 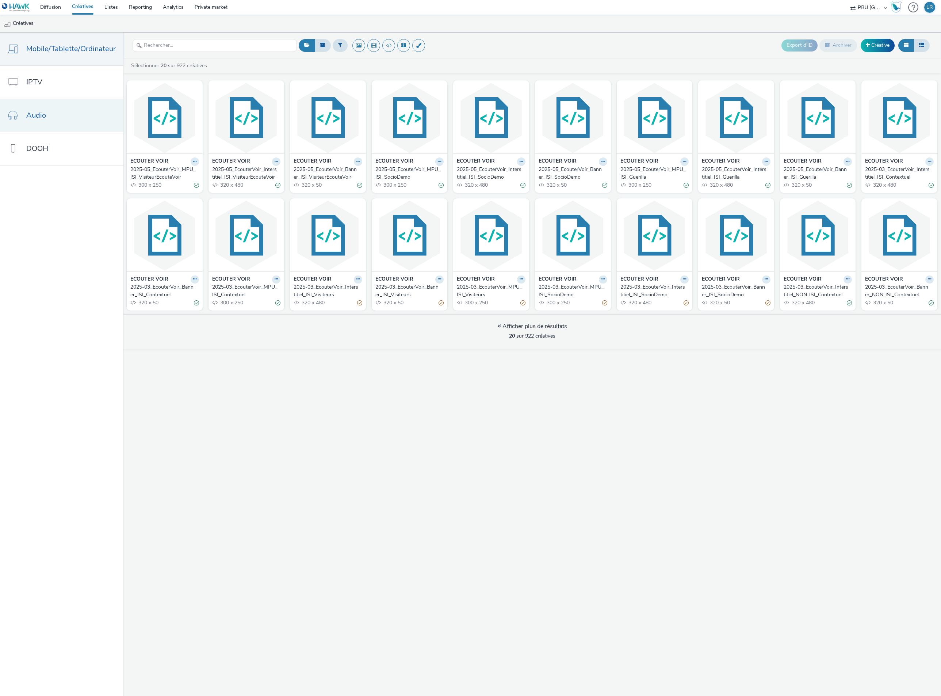 I want to click on img: 2025-03_EcouterVoir_Banner_ISI_Visiteurs visual, so click(x=410, y=236).